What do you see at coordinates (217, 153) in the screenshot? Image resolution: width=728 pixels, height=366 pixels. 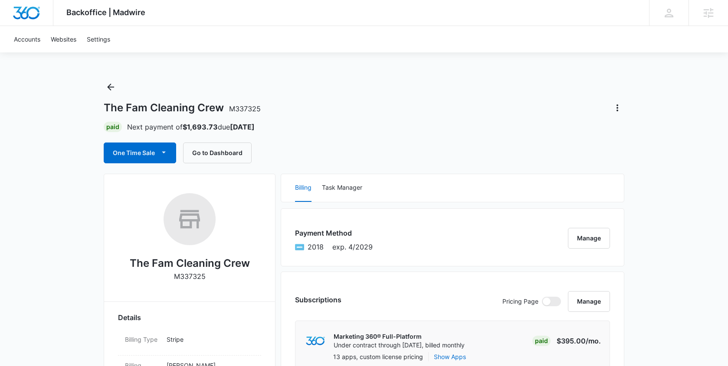 I see `a: Go to Dashboard` at bounding box center [217, 153].